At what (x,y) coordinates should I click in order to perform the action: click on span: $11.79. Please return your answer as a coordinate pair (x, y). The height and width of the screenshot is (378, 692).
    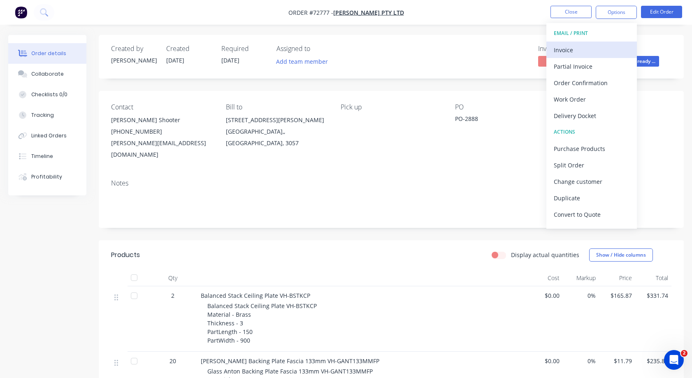
    Looking at the image, I should click on (617, 361).